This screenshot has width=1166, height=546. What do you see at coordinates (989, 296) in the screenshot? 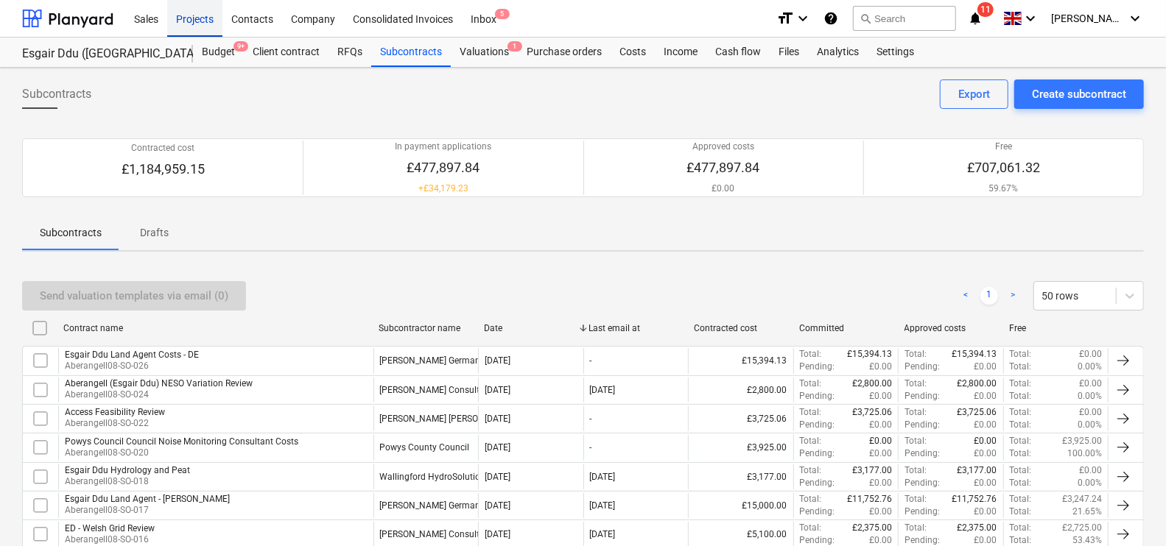
I see `a: Page 1 is your current page` at bounding box center [989, 296].